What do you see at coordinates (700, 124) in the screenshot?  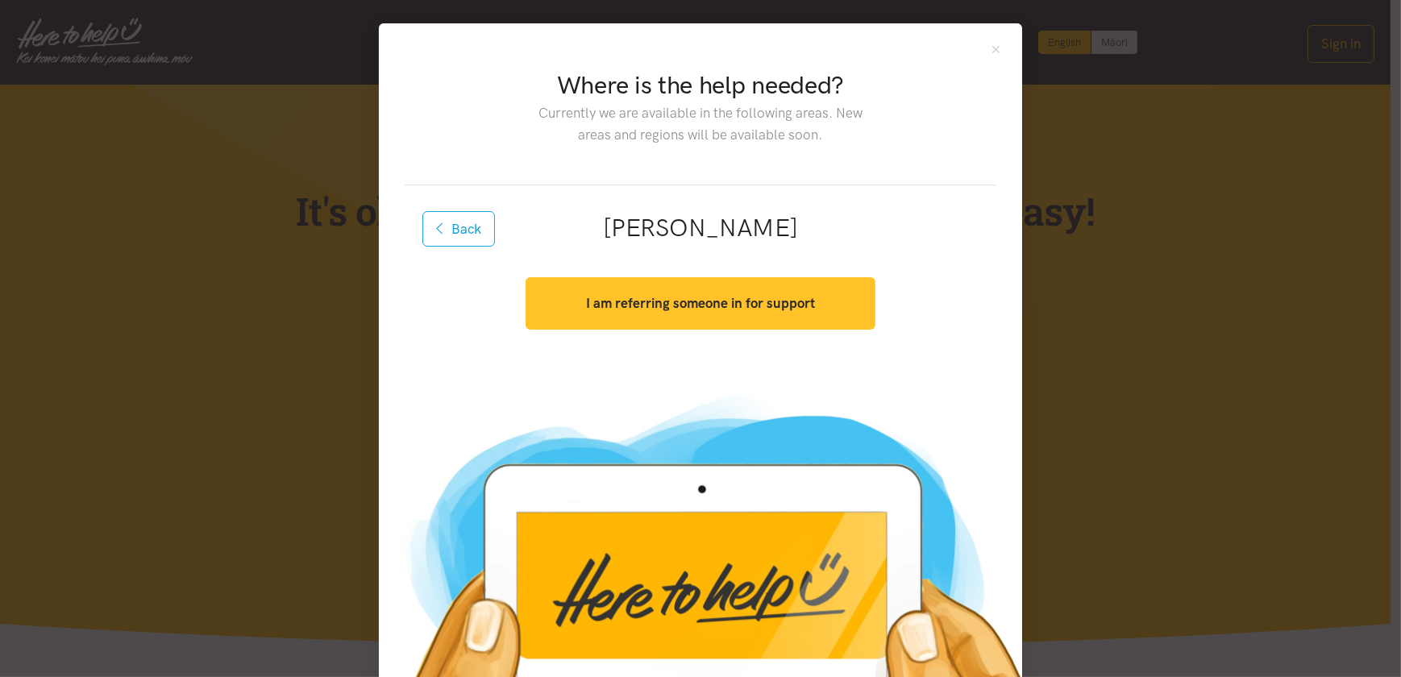 I see `p: Currently we are available in the following areas. New areas and regions will be available soon.` at bounding box center [700, 124].